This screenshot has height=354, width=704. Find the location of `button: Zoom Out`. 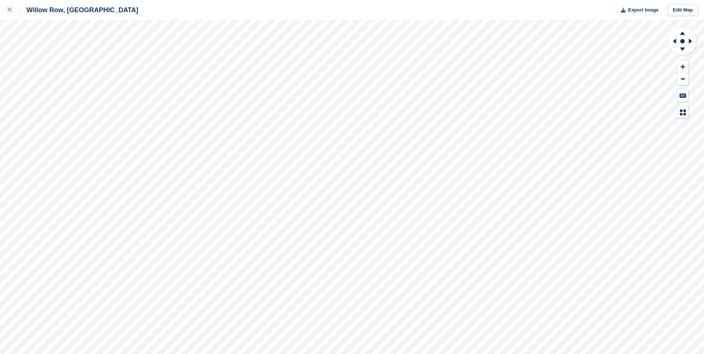

button: Zoom Out is located at coordinates (683, 79).